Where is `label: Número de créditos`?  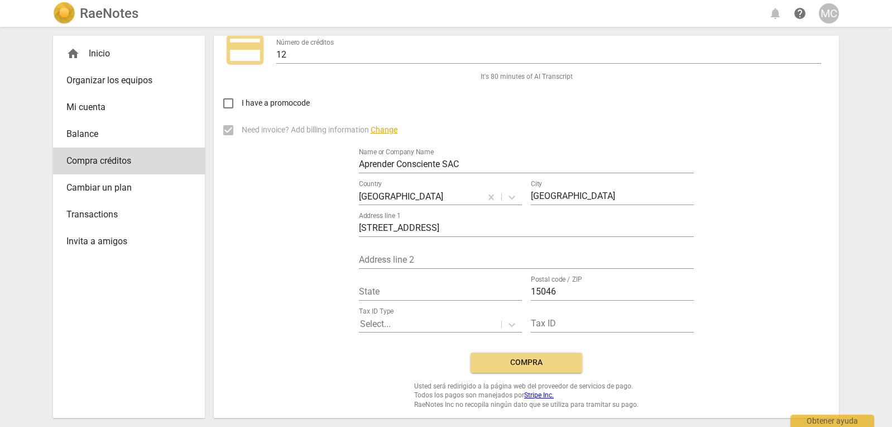 label: Número de créditos is located at coordinates (305, 42).